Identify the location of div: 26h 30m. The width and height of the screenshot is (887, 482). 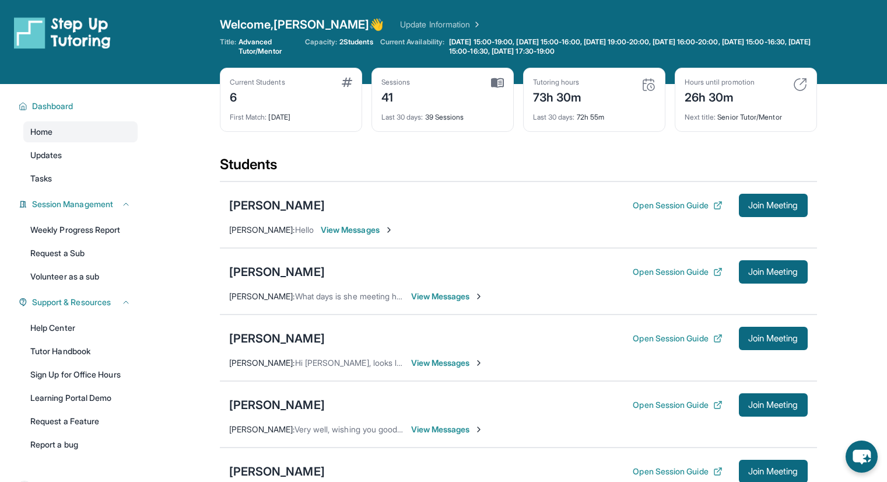
(720, 96).